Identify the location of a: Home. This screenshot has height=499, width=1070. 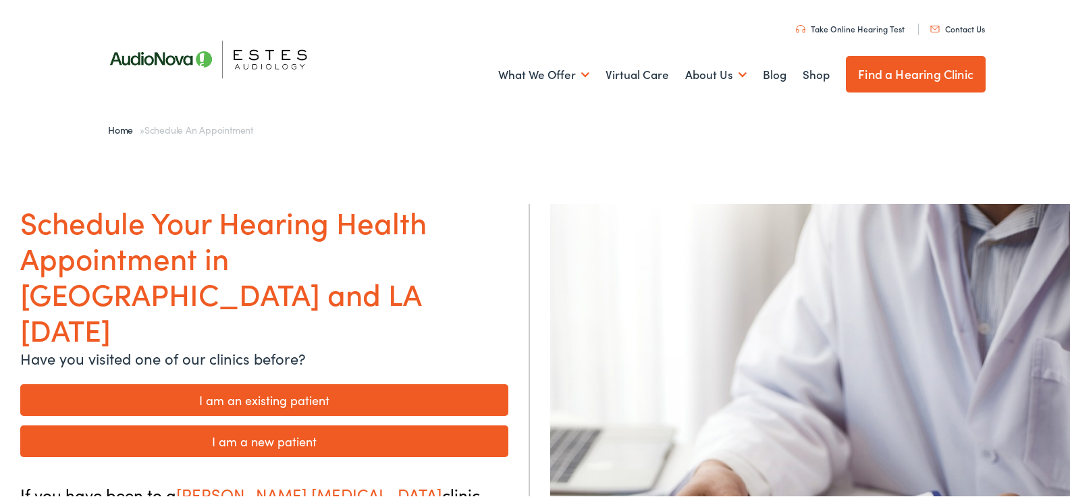
(124, 128).